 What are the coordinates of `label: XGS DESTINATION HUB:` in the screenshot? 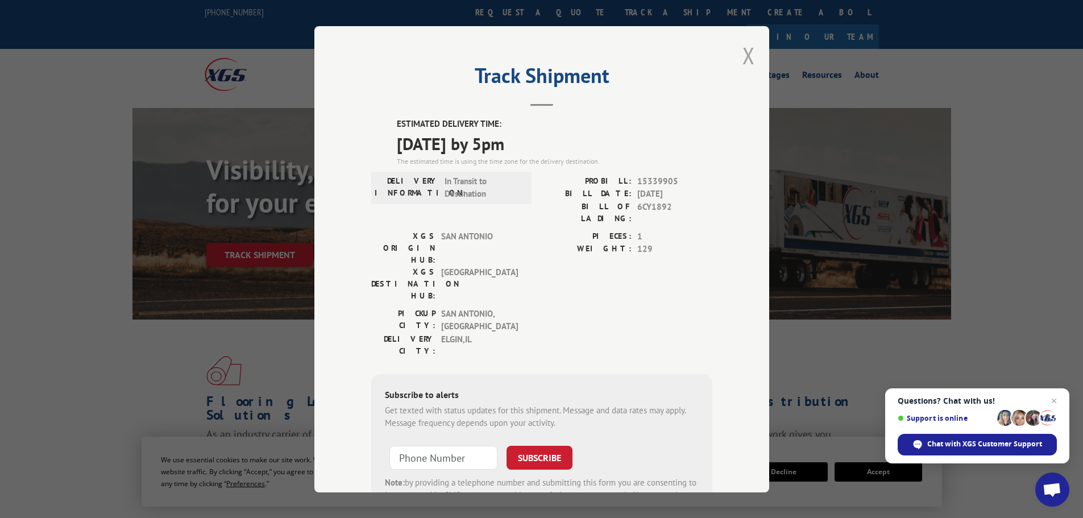 It's located at (403, 283).